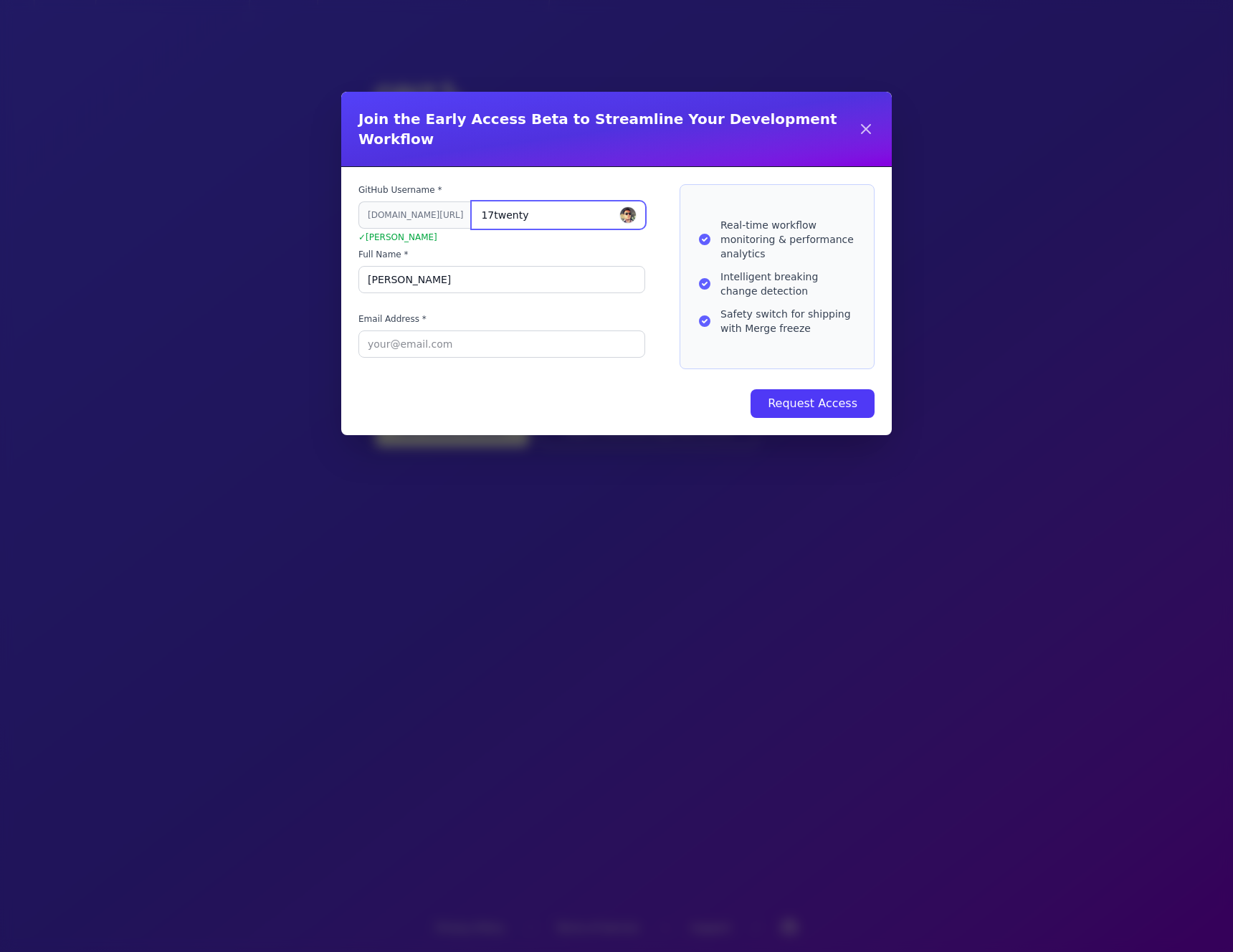  Describe the element at coordinates (502, 319) in the screenshot. I see `label: Email Address *` at that location.